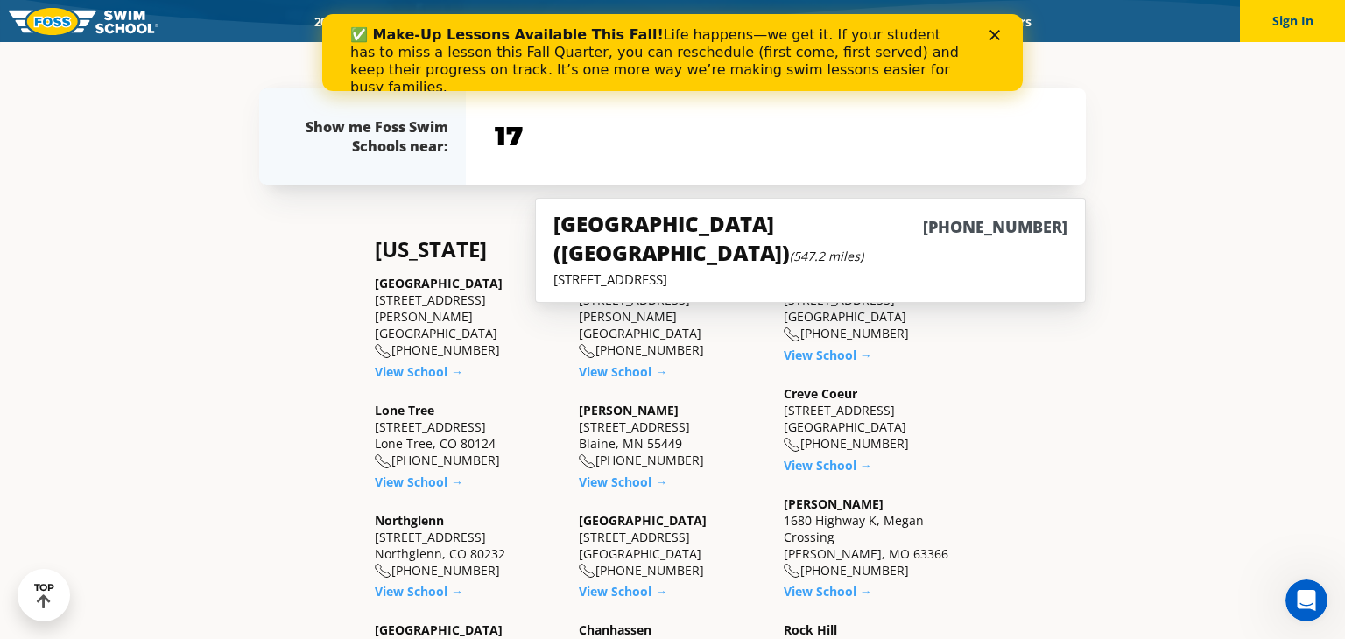 The width and height of the screenshot is (1345, 639). Describe the element at coordinates (83, 21) in the screenshot. I see `img: FOSS Swim School Logo` at that location.